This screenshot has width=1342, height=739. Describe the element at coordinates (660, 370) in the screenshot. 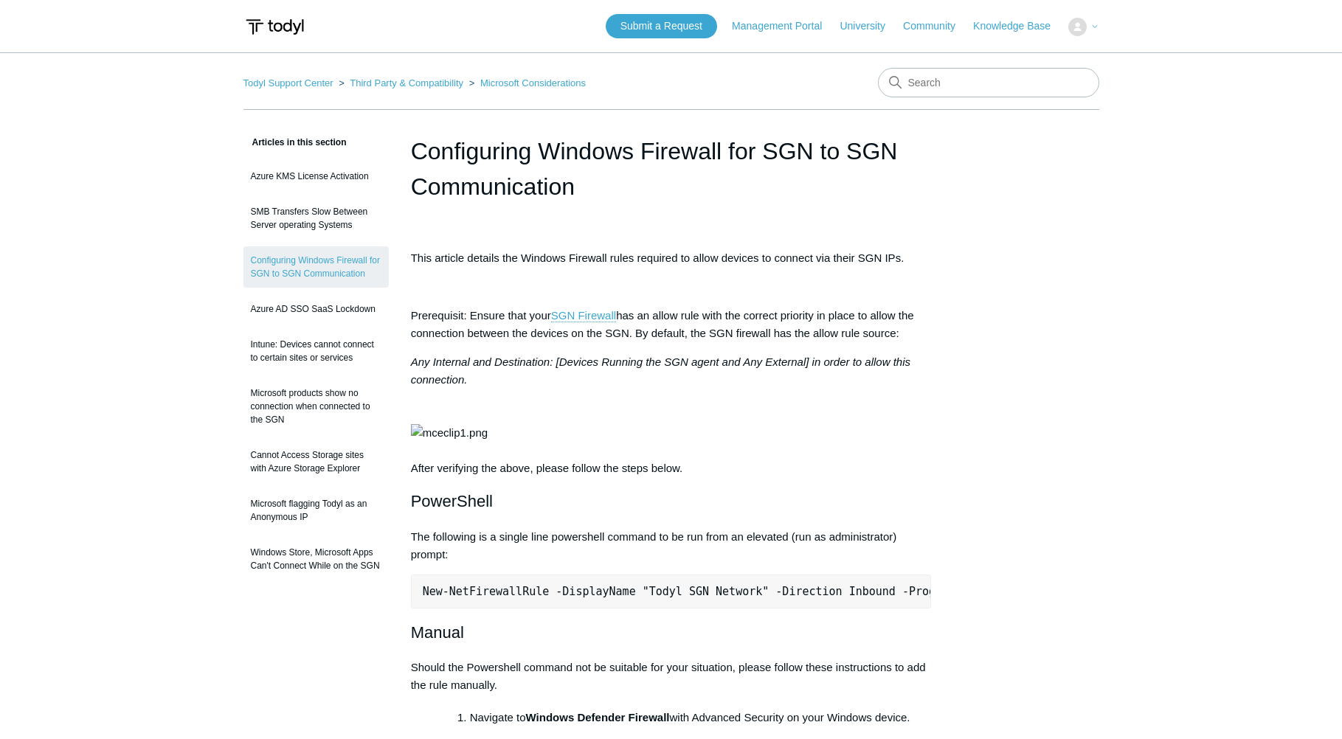

I see `em: Any Internal and Destination: [Devices Running the SGN agent and Any External] in order to allow ...` at that location.